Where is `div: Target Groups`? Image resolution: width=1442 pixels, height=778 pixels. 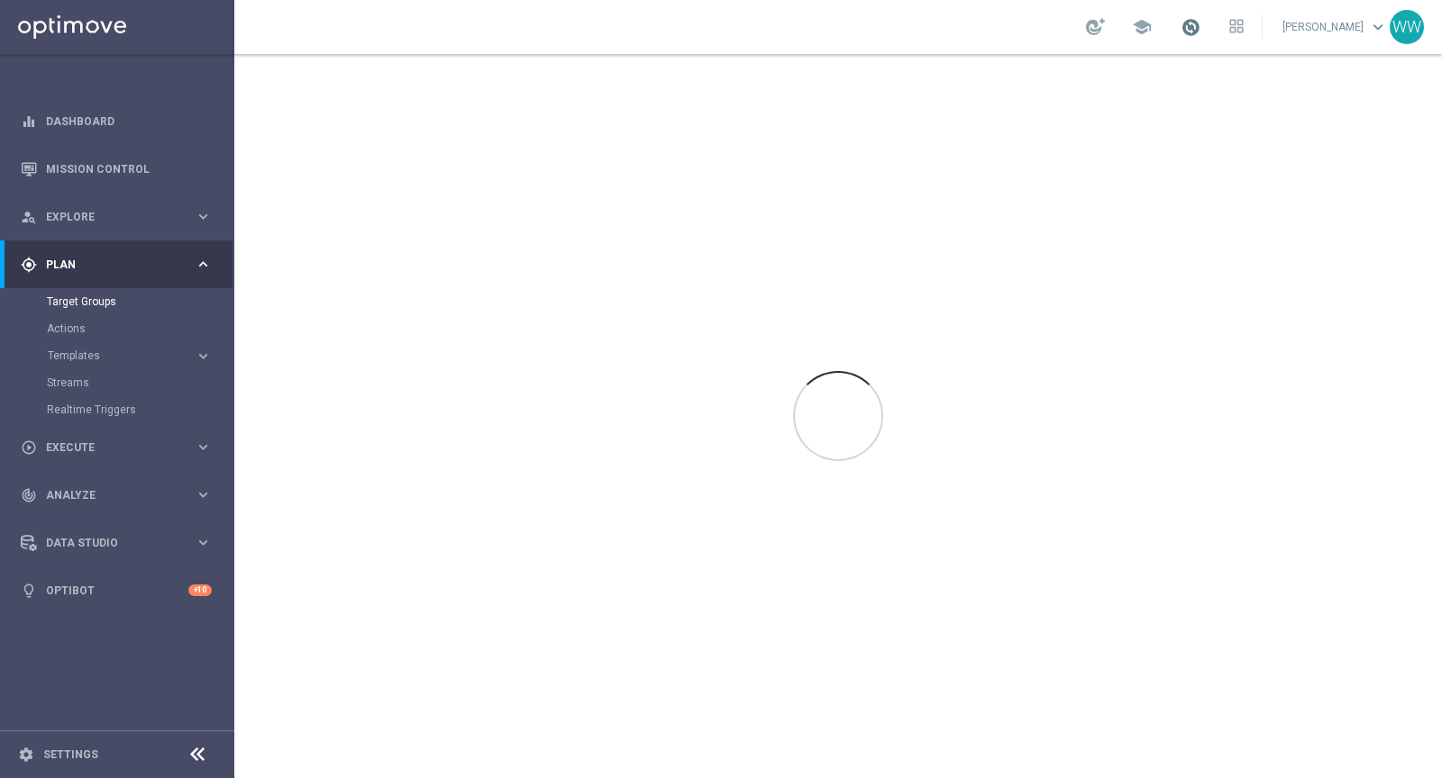
div: Target Groups is located at coordinates (140, 302).